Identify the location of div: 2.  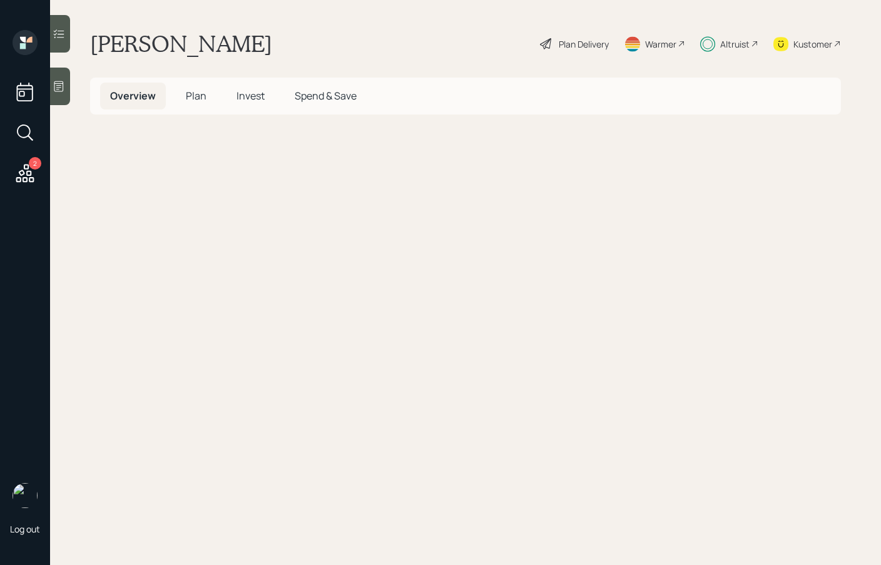
(35, 163).